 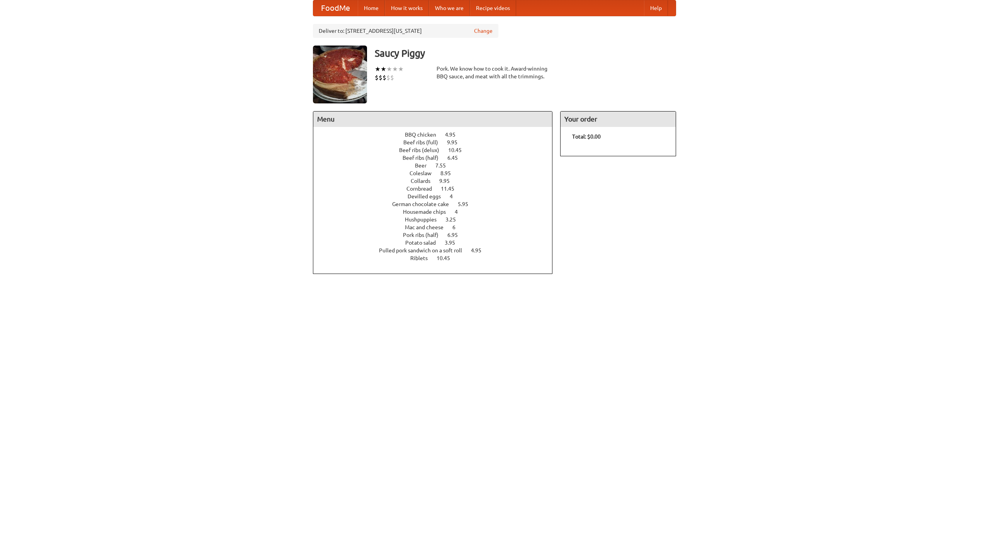 I want to click on h4: Your order, so click(x=618, y=119).